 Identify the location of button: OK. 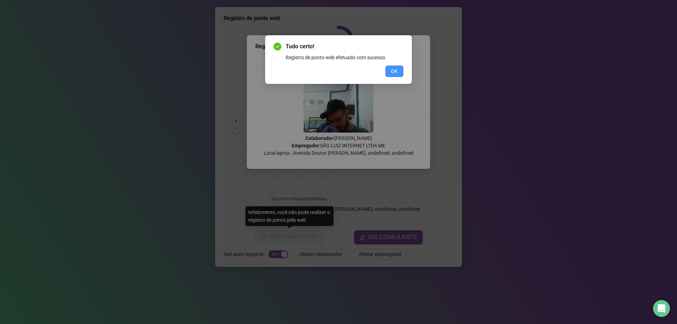
(394, 71).